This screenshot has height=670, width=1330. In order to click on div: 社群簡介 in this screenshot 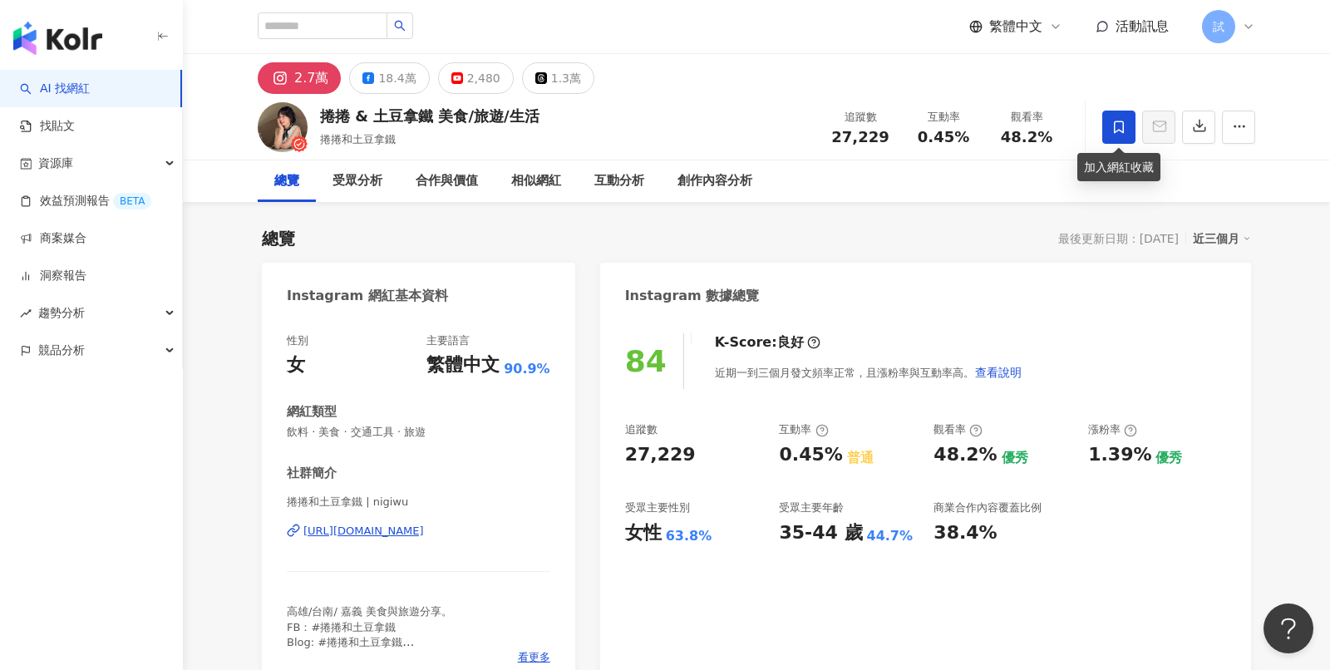, I will do `click(312, 473)`.